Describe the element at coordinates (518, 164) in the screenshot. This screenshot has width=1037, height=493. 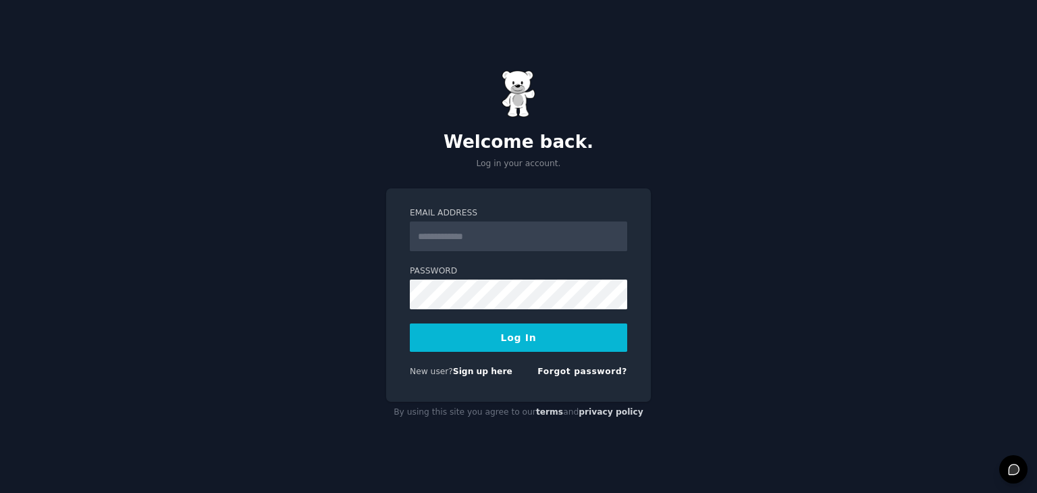
I see `p: Log in your account.` at that location.